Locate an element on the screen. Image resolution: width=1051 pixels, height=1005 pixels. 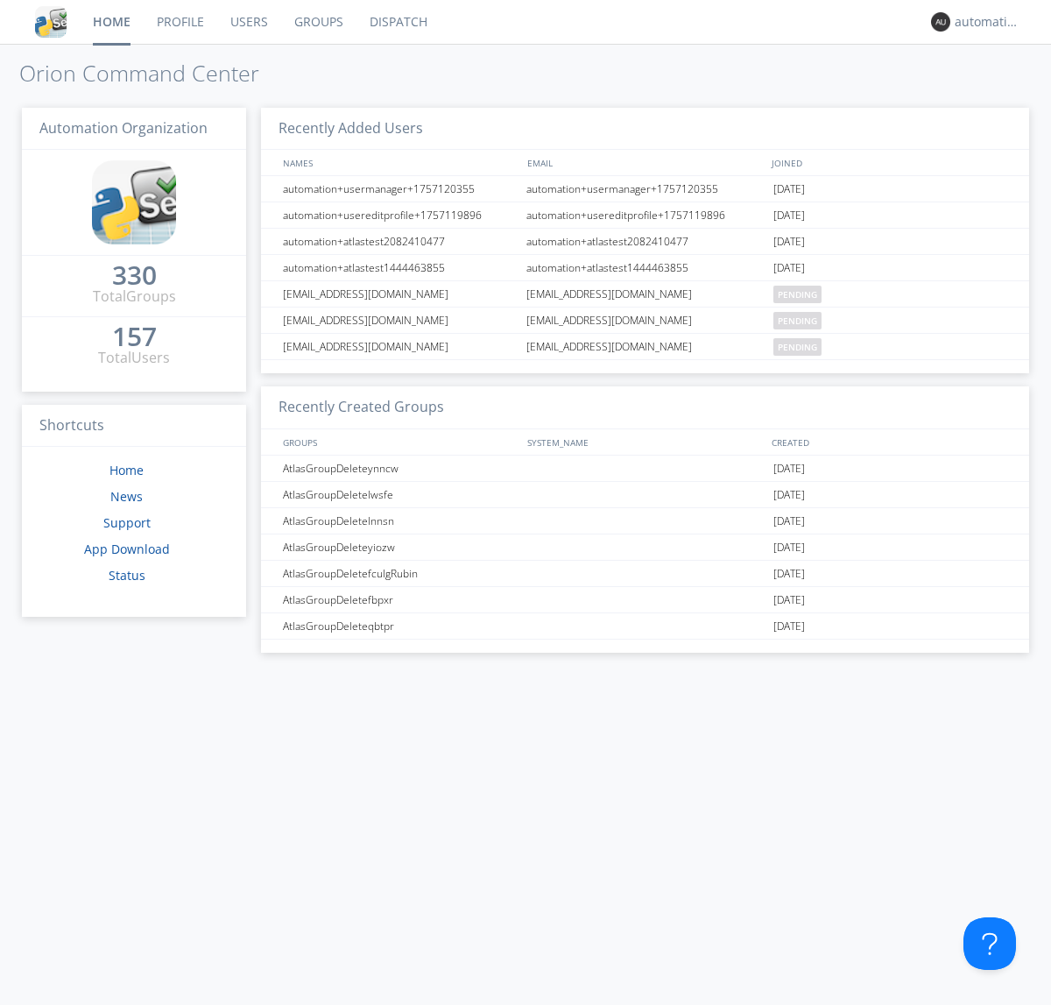
div: Total Users is located at coordinates (134, 357).